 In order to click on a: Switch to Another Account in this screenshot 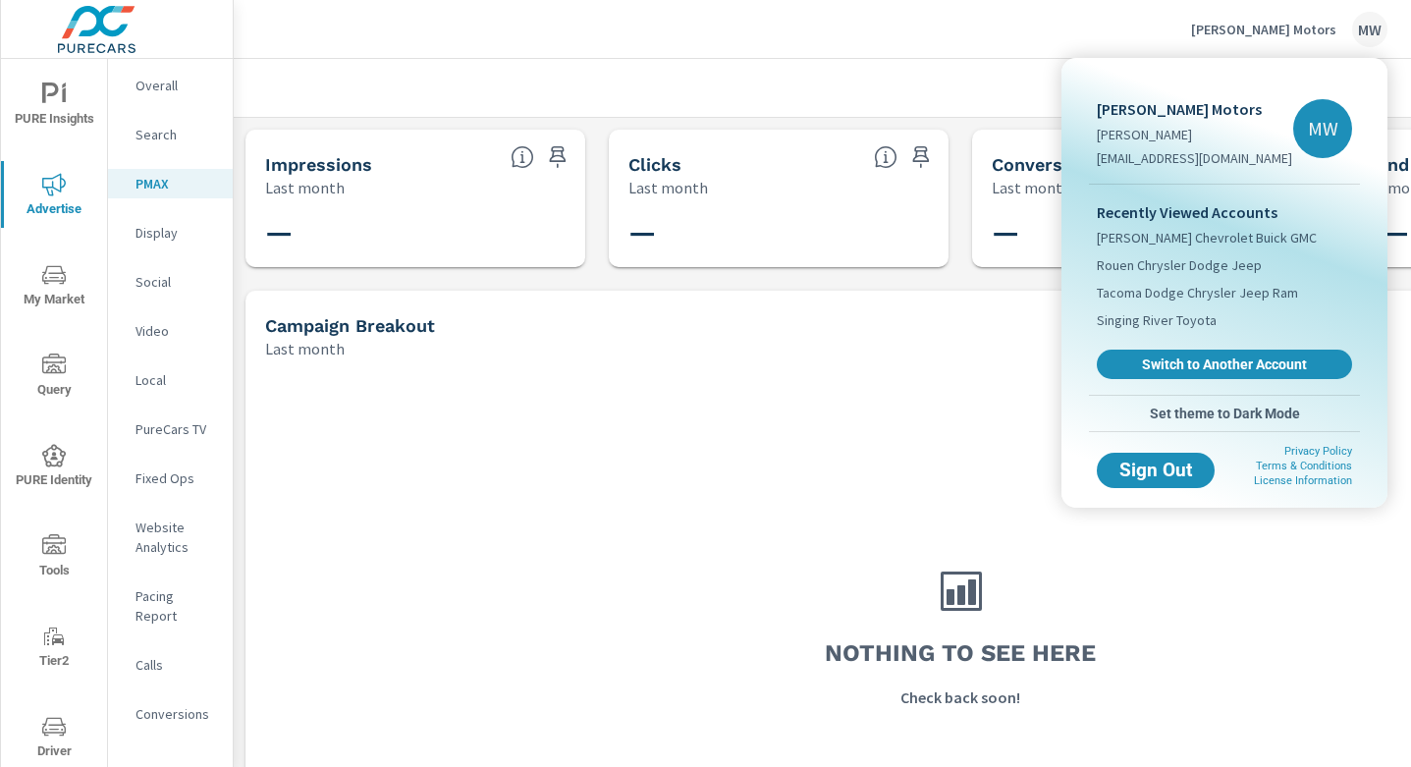, I will do `click(1225, 364)`.